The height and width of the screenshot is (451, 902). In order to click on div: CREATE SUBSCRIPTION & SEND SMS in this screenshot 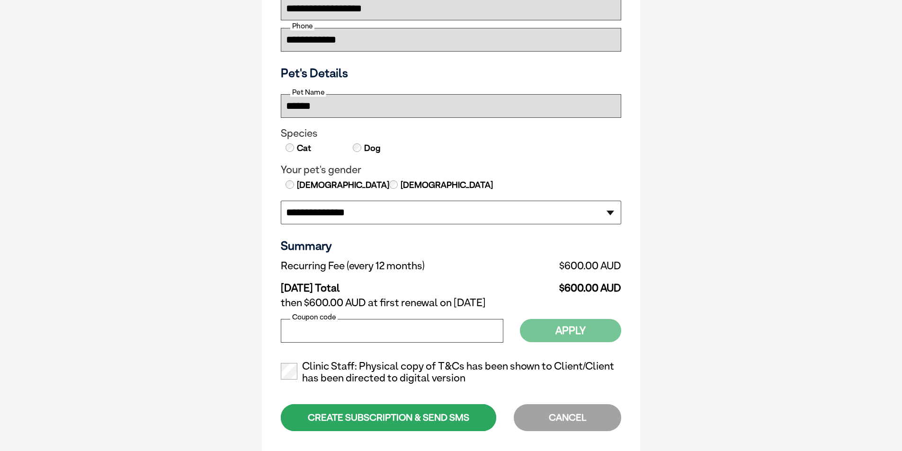, I will do `click(388, 418)`.